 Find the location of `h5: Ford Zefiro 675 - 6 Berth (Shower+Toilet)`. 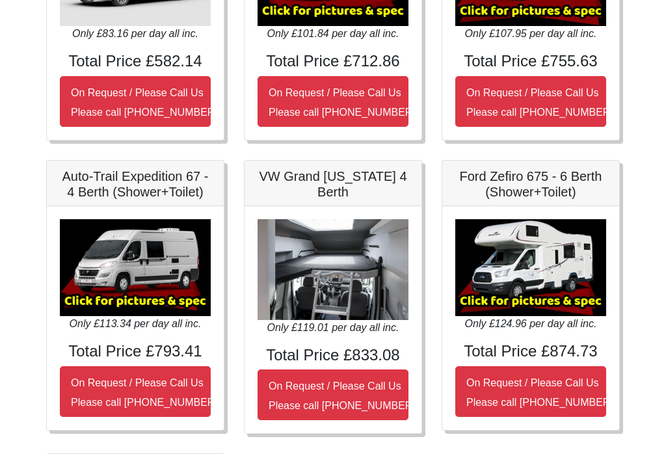

h5: Ford Zefiro 675 - 6 Berth (Shower+Toilet) is located at coordinates (531, 185).